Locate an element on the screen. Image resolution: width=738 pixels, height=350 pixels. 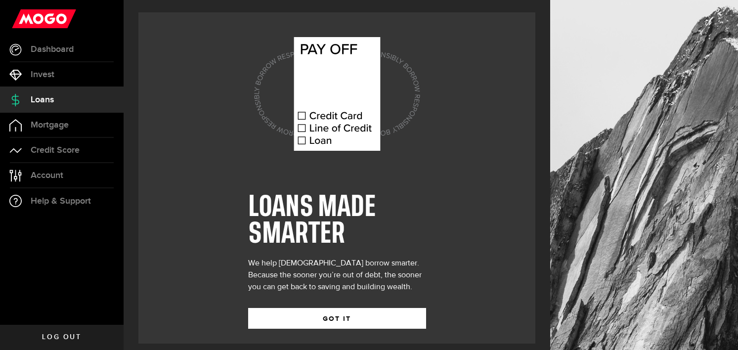
span: Help & Support is located at coordinates (61, 201).